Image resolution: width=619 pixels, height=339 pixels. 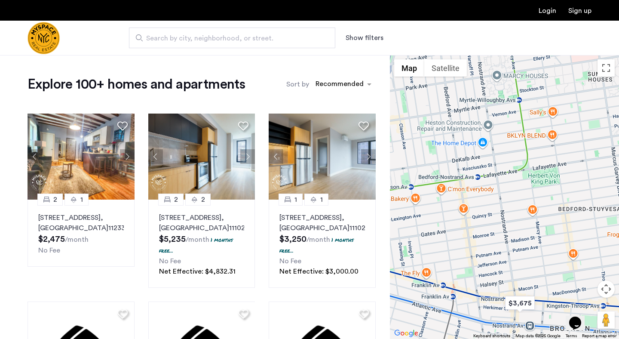 What do you see at coordinates (606, 289) in the screenshot?
I see `button: Map camera controls` at bounding box center [606, 289].